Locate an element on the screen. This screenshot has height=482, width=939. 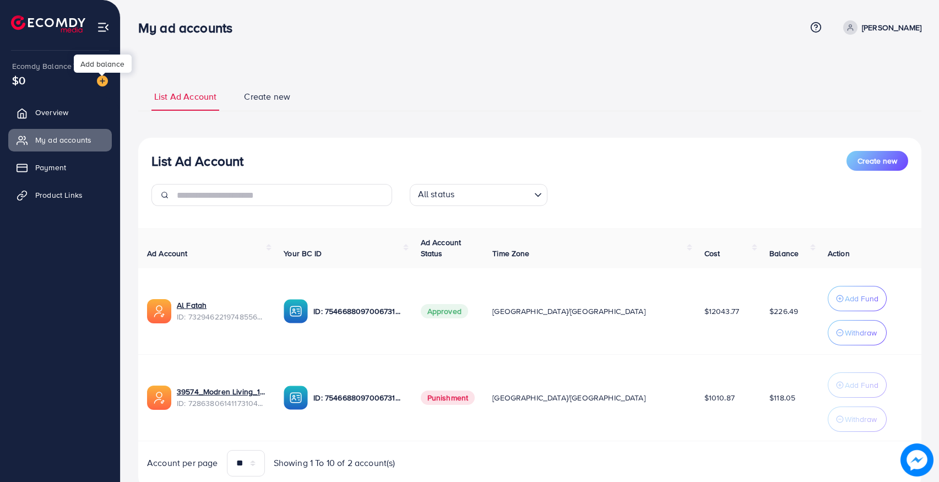
span: Your BC ID is located at coordinates (302, 253).